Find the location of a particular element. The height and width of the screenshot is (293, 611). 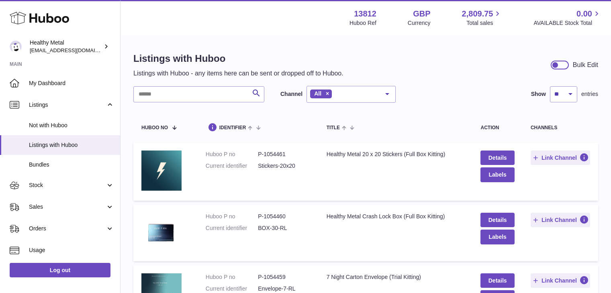

span: My Dashboard is located at coordinates (71, 83).